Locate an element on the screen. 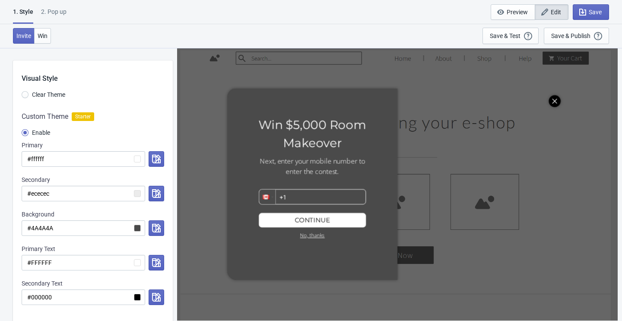 The image size is (622, 321). span: Save is located at coordinates (595, 12).